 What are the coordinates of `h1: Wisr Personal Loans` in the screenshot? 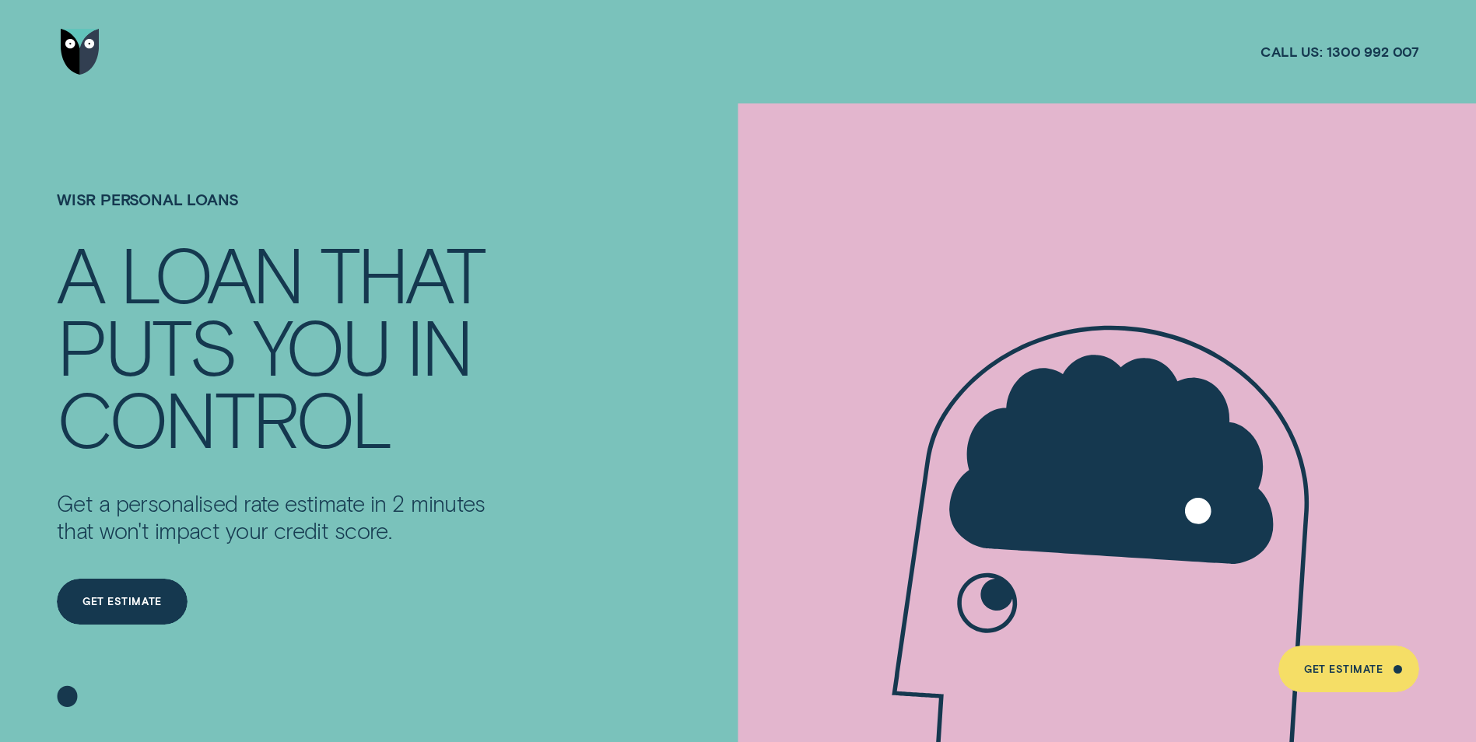 It's located at (280, 214).